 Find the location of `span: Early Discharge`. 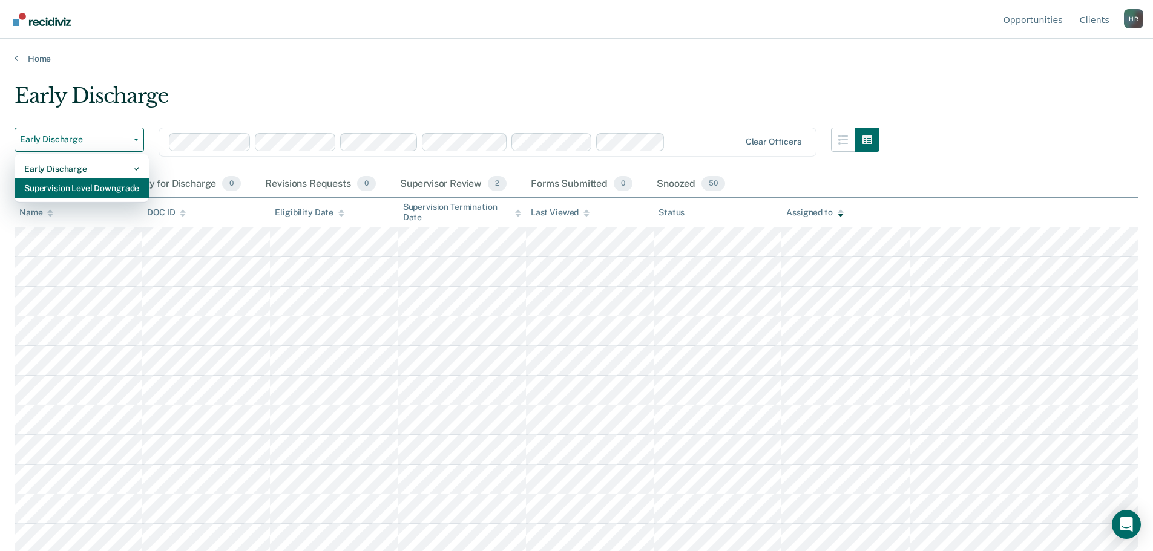

span: Early Discharge is located at coordinates (74, 139).